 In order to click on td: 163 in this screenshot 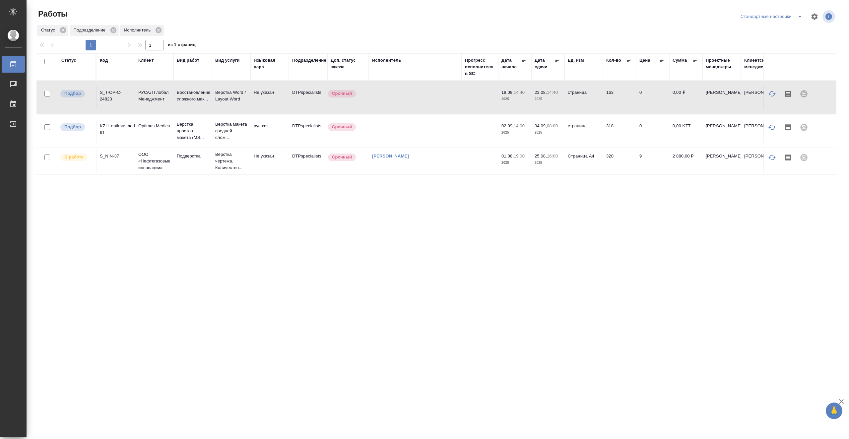, I will do `click(620, 98)`.